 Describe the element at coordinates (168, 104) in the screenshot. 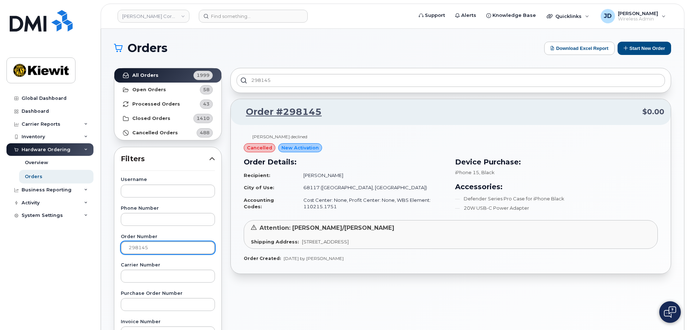

I see `a: Processed Orders43` at that location.